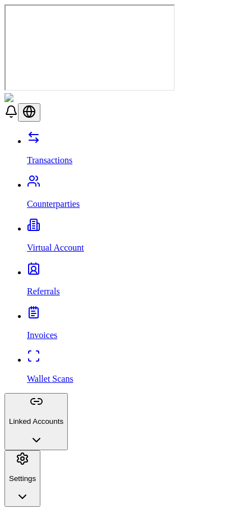  I want to click on p: Linked Accounts, so click(36, 421).